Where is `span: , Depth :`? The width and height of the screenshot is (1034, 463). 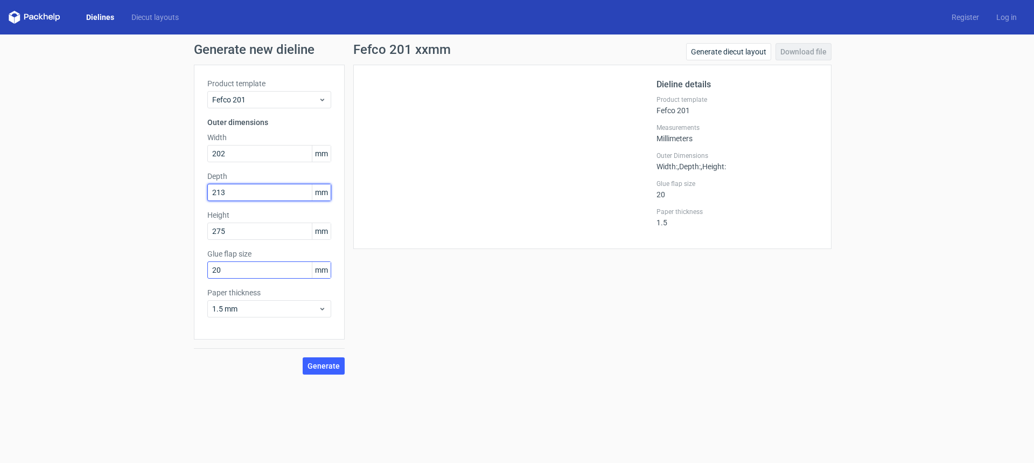
span: , Depth : is located at coordinates (689, 166).